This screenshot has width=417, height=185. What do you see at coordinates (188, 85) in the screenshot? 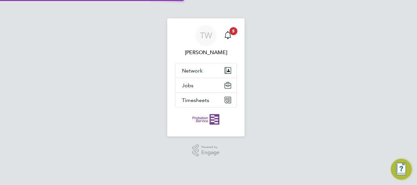
I see `span: Jobs` at bounding box center [188, 85].